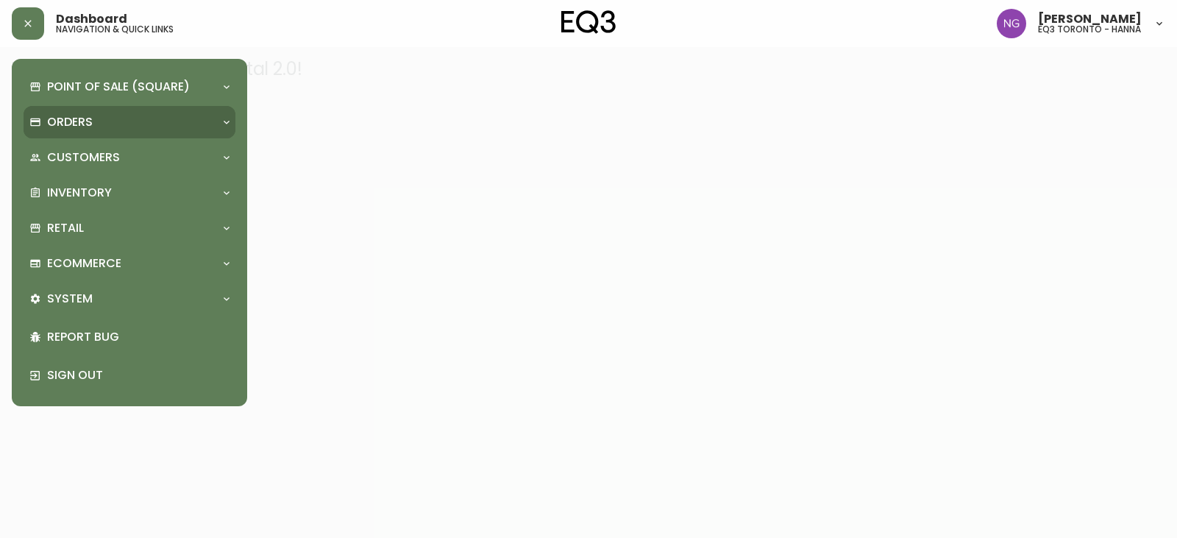 The height and width of the screenshot is (538, 1177). Describe the element at coordinates (65, 228) in the screenshot. I see `p: Retail` at that location.